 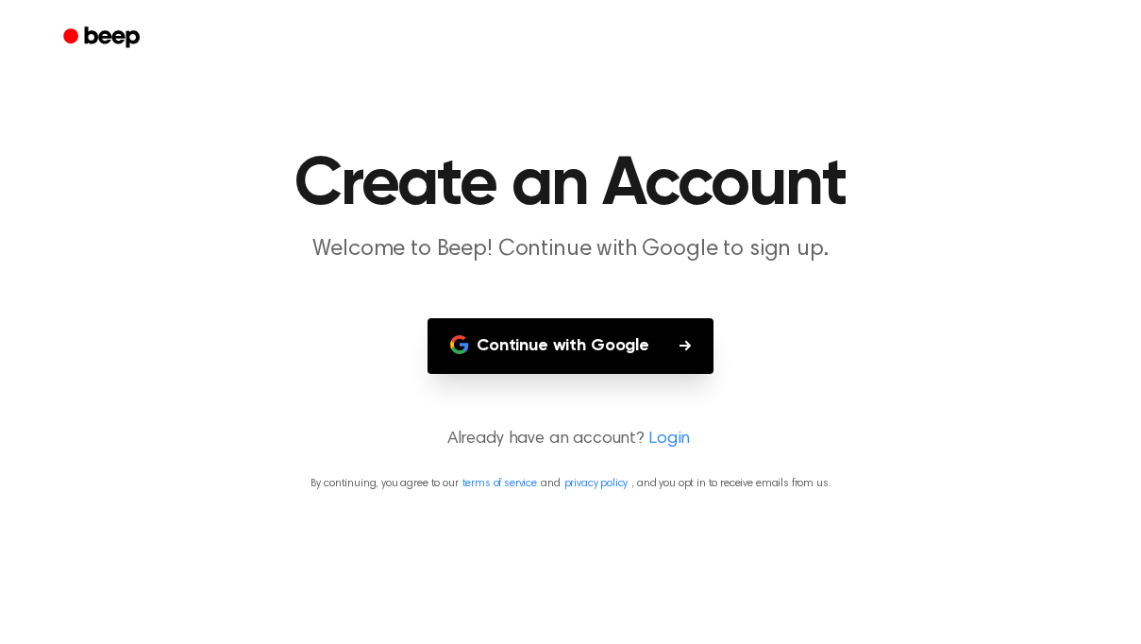 What do you see at coordinates (103, 38) in the screenshot?
I see `a: Beep` at bounding box center [103, 38].